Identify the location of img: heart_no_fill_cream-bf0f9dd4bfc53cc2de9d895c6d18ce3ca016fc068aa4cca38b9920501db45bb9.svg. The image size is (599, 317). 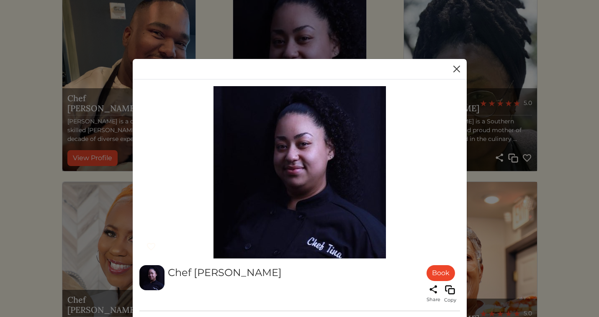
(151, 247).